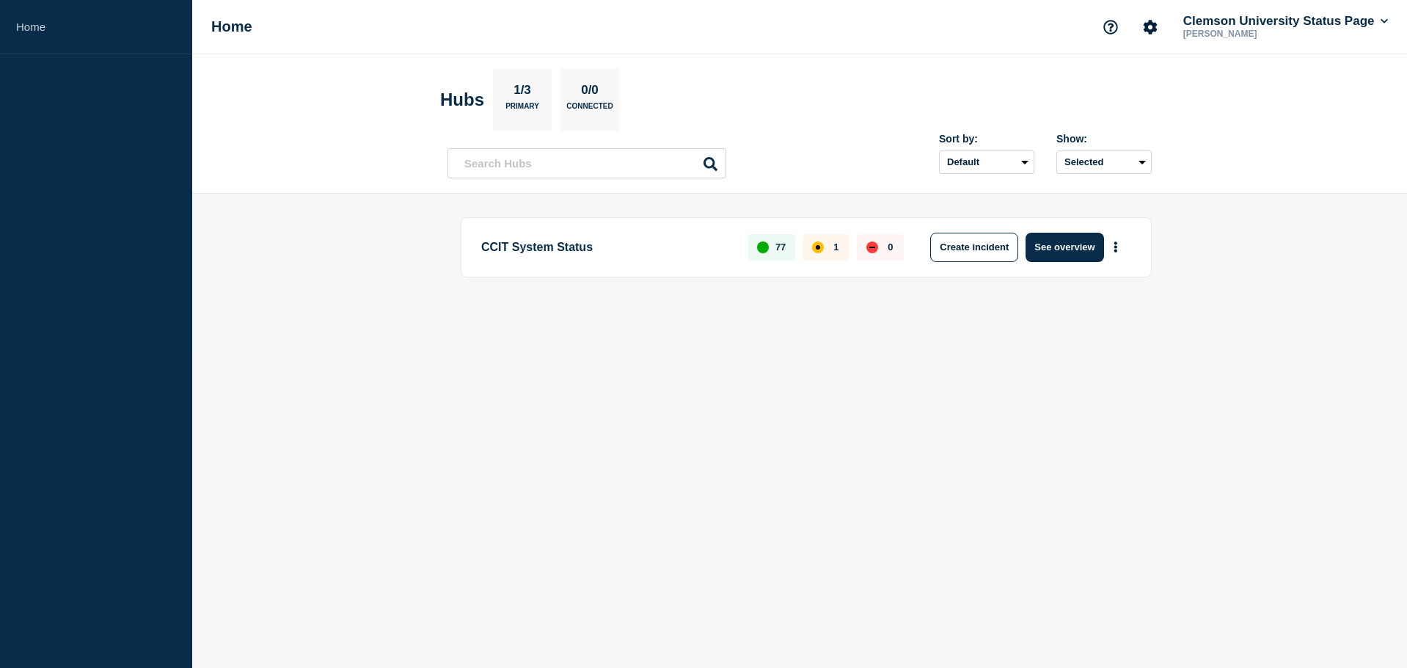 Image resolution: width=1407 pixels, height=668 pixels. Describe the element at coordinates (462, 100) in the screenshot. I see `h2: Hubs` at that location.